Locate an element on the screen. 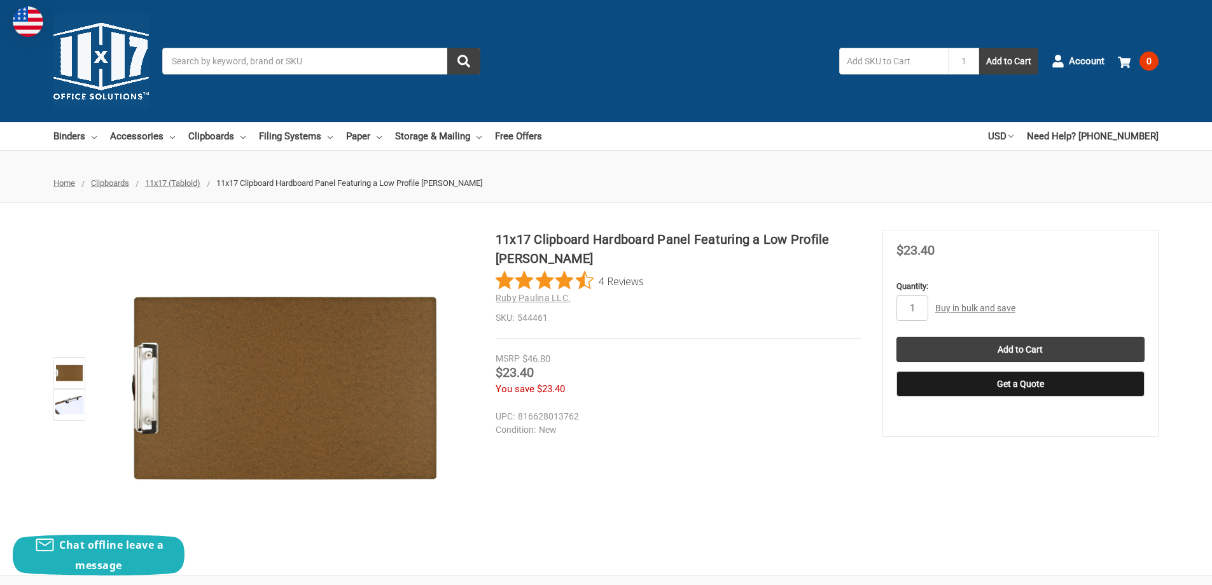  a: 0 is located at coordinates (1138, 61).